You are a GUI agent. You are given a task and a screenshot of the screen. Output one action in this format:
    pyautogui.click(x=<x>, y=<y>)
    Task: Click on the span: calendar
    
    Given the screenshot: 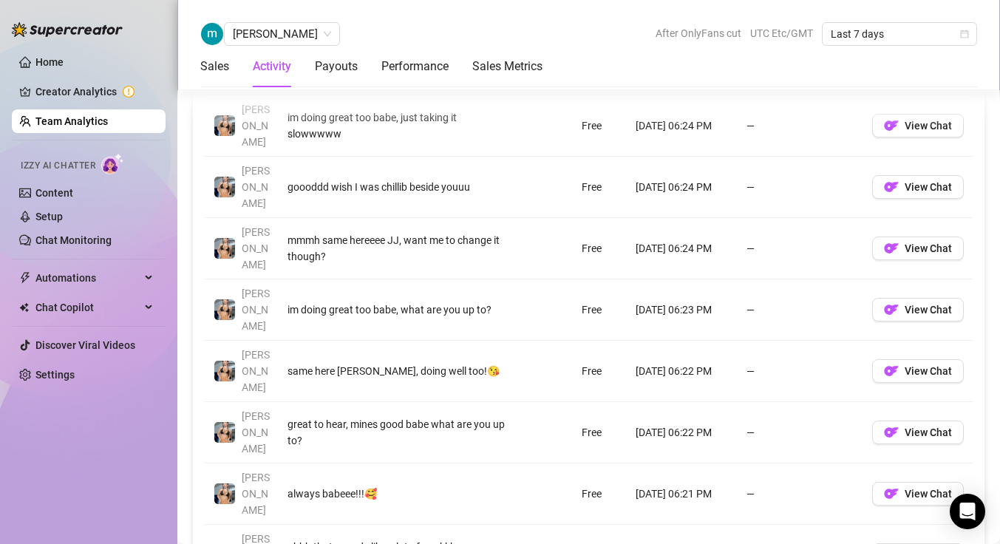 What is the action you would take?
    pyautogui.click(x=964, y=34)
    